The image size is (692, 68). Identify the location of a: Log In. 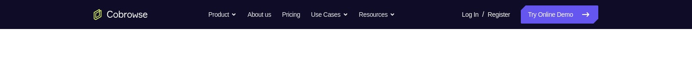
(470, 14).